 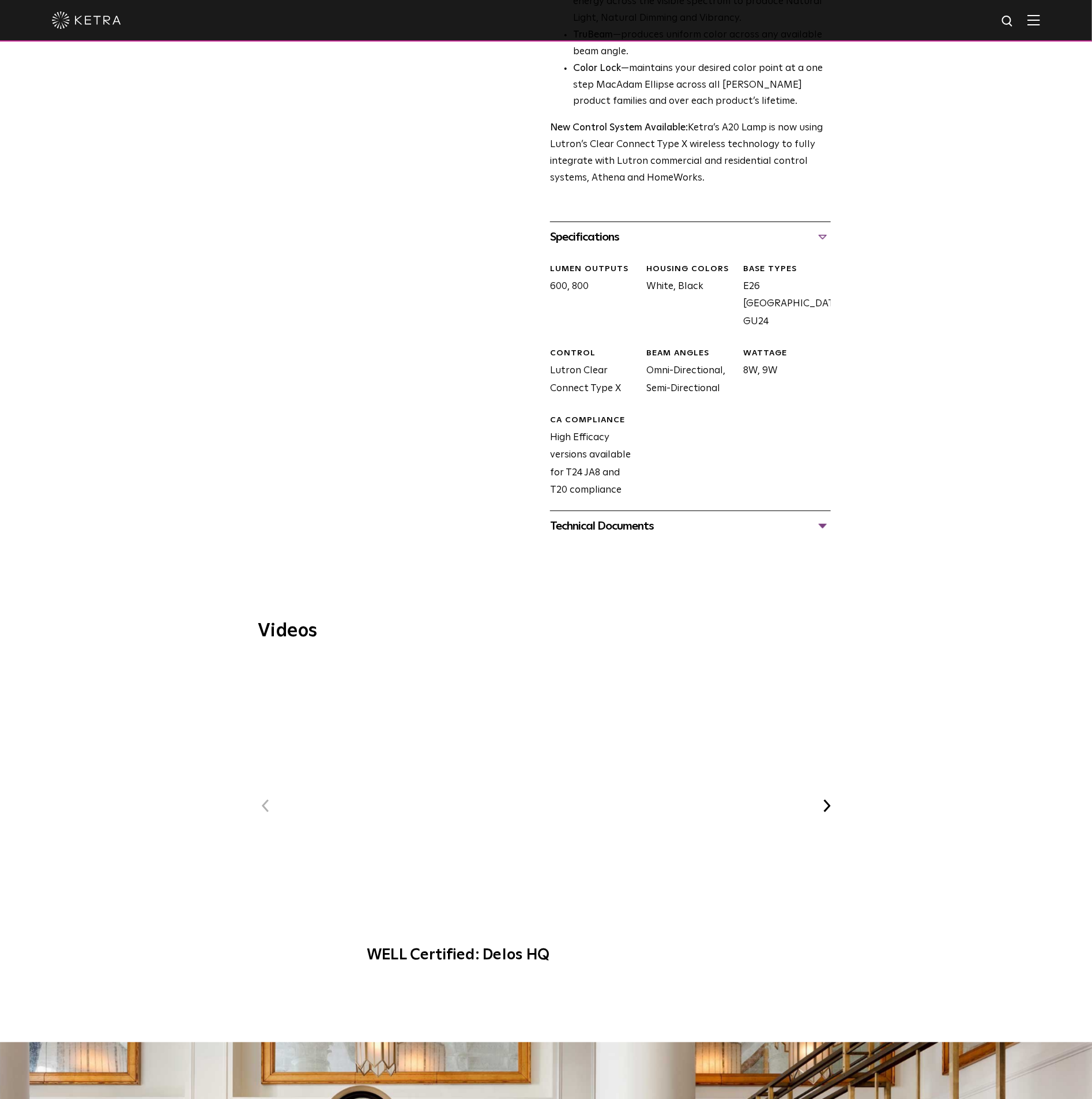 What do you see at coordinates (265, 806) in the screenshot?
I see `button: Previous` at bounding box center [265, 806].